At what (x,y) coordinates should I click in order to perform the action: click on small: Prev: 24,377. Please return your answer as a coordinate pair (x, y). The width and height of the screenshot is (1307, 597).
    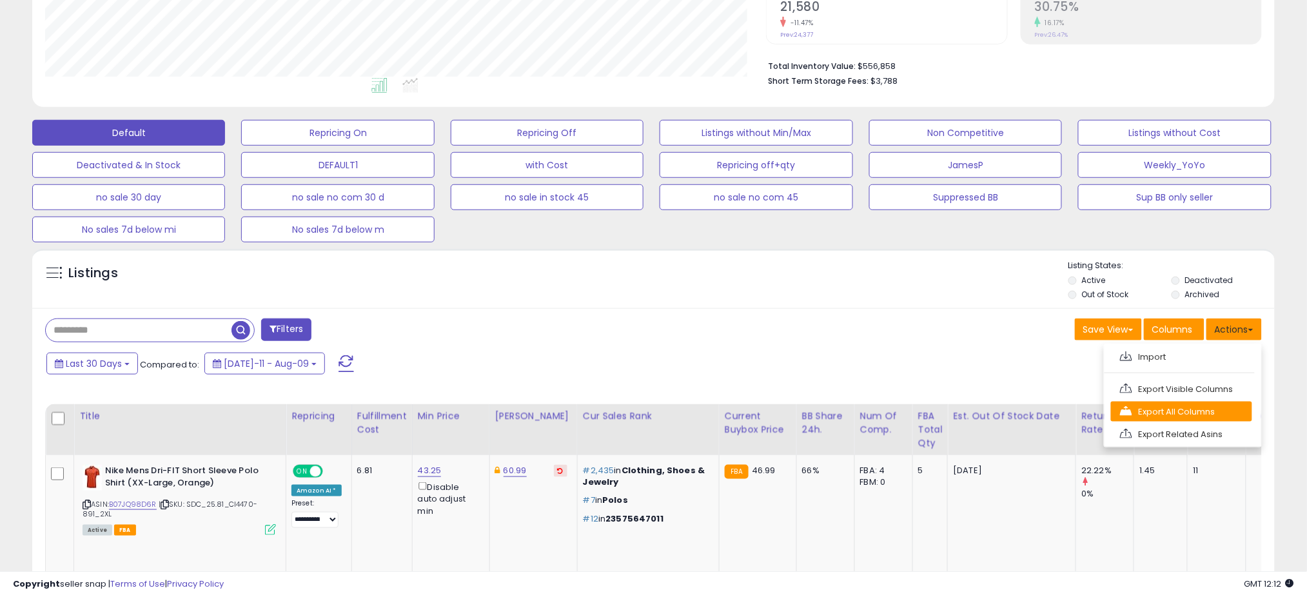
    Looking at the image, I should click on (796, 35).